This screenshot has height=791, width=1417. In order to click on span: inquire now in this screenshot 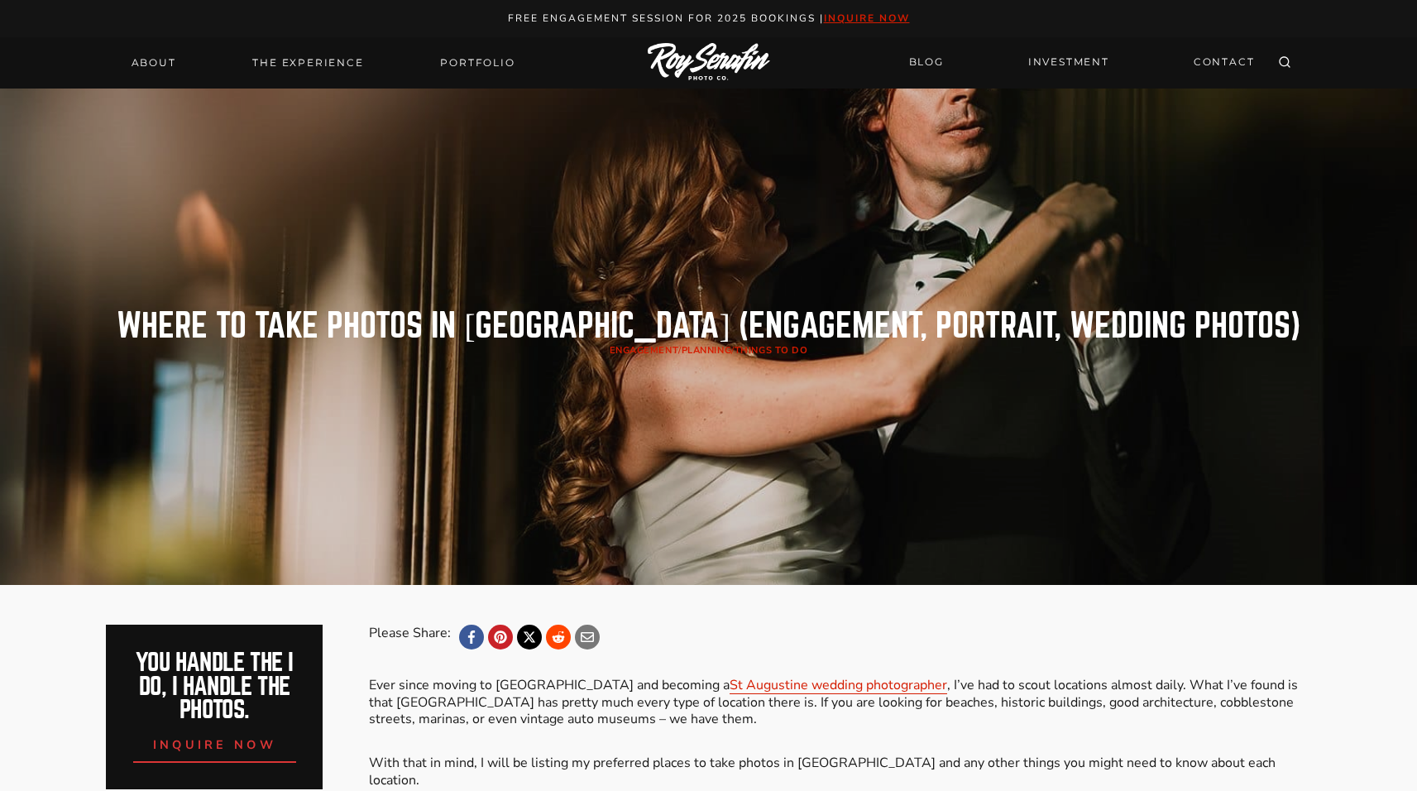, I will do `click(215, 744)`.